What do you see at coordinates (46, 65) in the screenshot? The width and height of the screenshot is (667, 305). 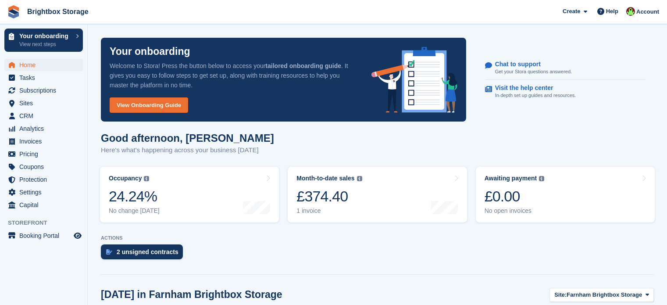 I see `span: Home` at bounding box center [46, 65].